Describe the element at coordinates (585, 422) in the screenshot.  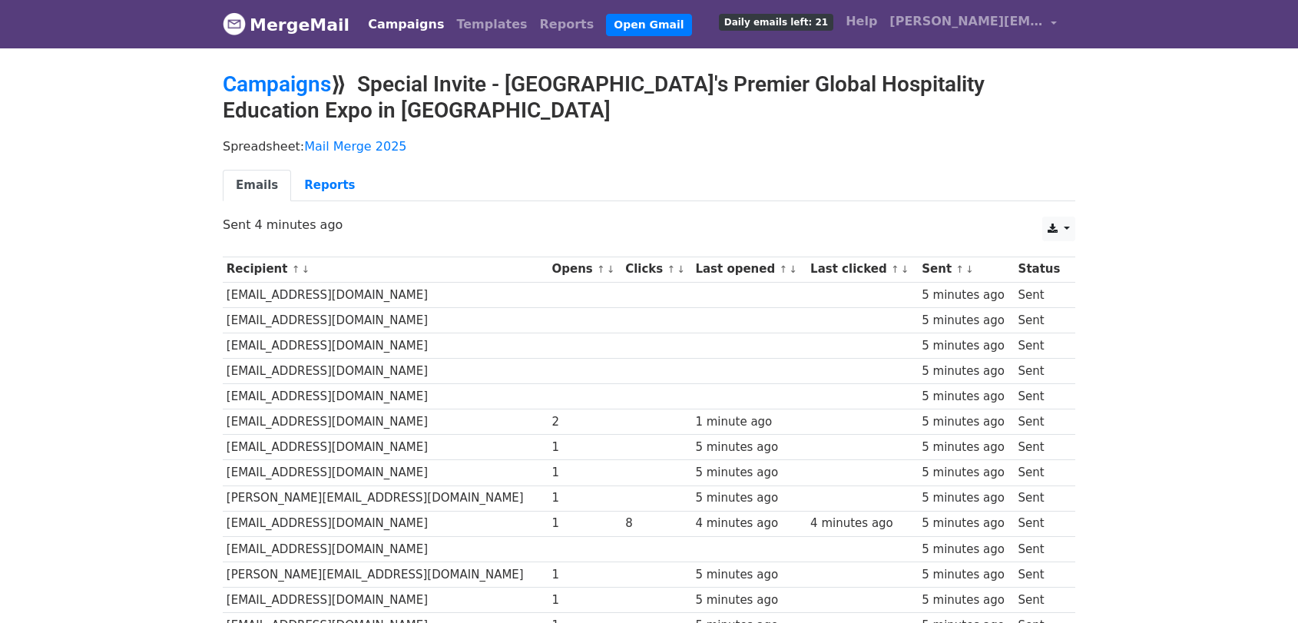
I see `div: 2` at that location.